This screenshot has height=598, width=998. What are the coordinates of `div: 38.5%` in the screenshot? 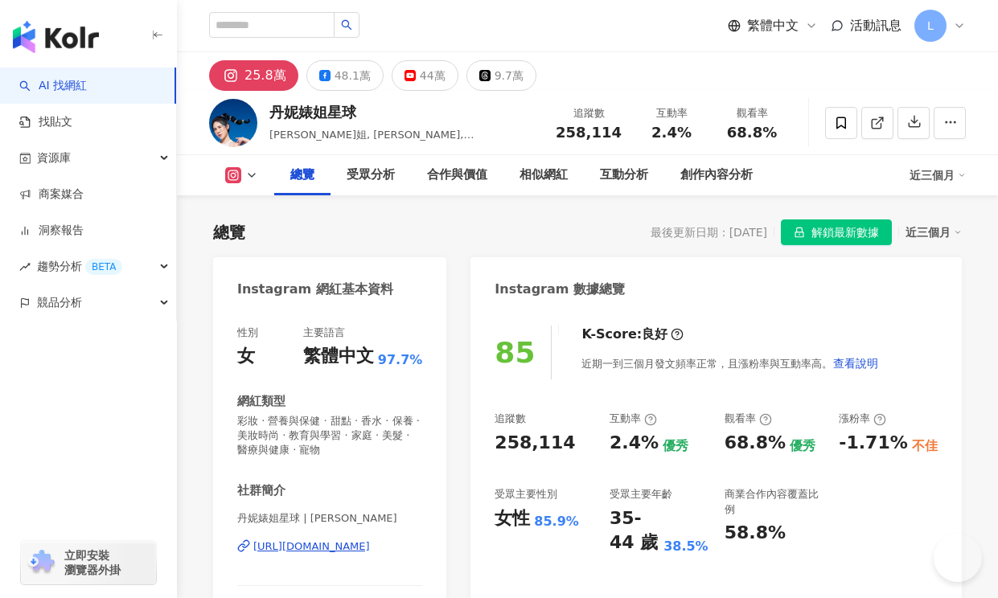 It's located at (686, 547).